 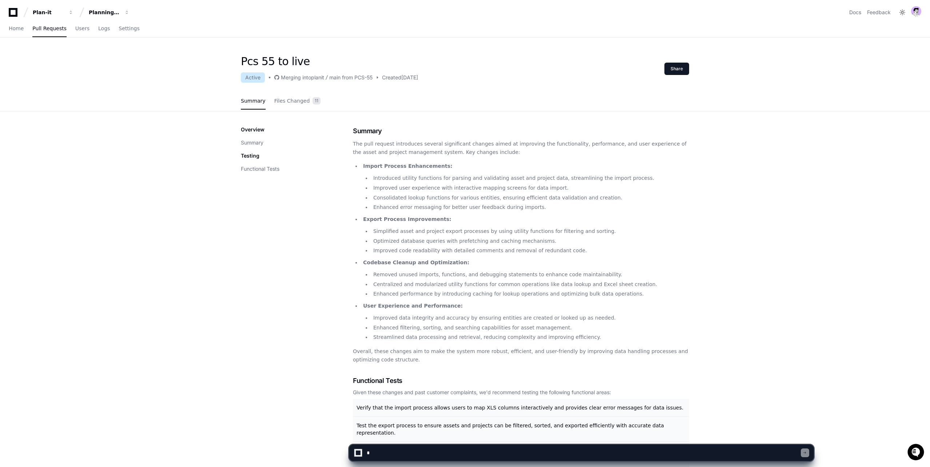 What do you see at coordinates (49, 29) in the screenshot?
I see `a: Pull Requests` at bounding box center [49, 29].